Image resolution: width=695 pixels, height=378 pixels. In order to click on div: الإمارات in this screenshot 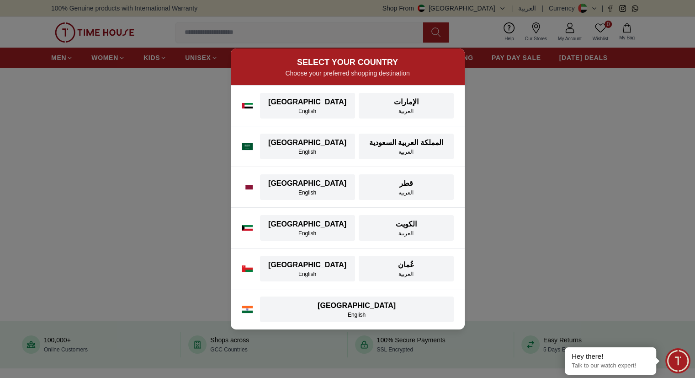, I will do `click(406, 102)`.